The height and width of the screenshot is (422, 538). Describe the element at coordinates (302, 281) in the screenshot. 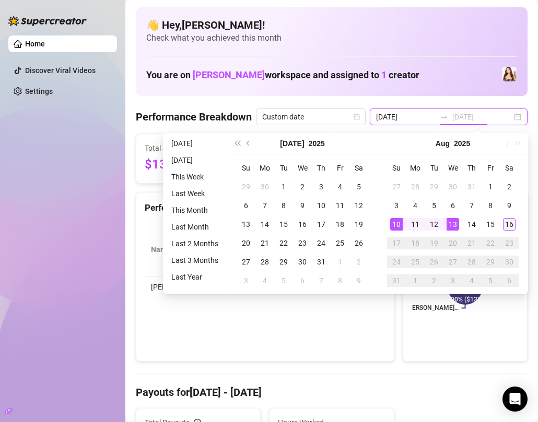

I see `td: 2025-08-06` at that location.